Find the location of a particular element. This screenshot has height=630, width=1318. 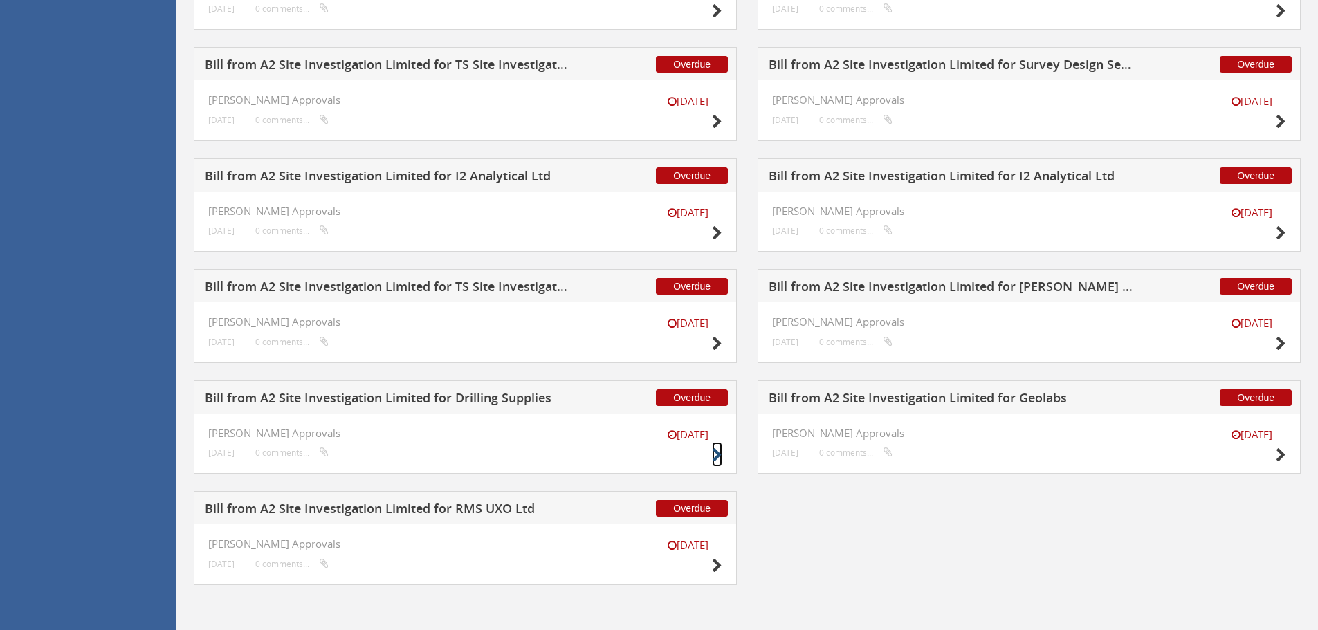

h5: Bill from A2 Site Investigation Limited for Geolabs is located at coordinates (950, 400).